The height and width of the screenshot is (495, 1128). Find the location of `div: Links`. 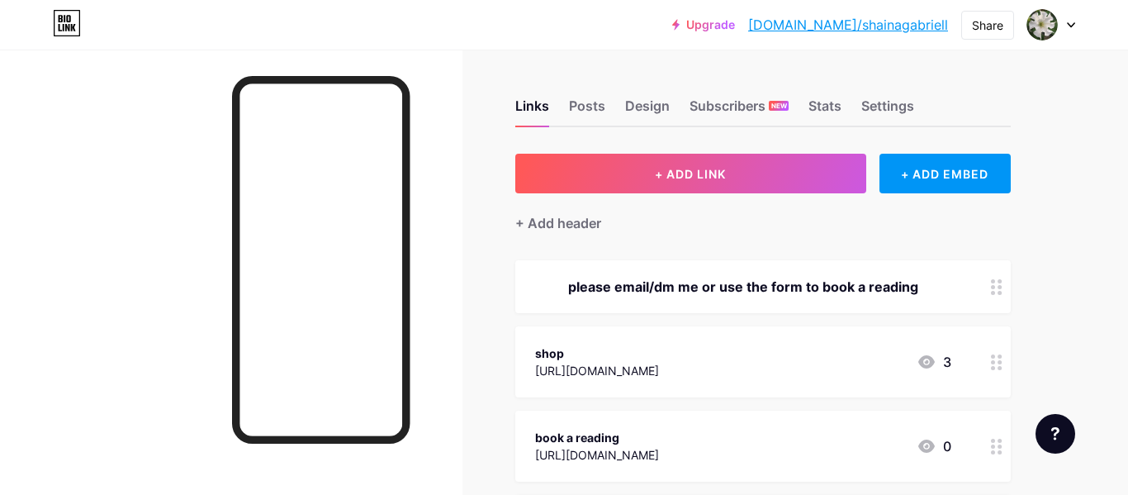

div: Links is located at coordinates (532, 111).